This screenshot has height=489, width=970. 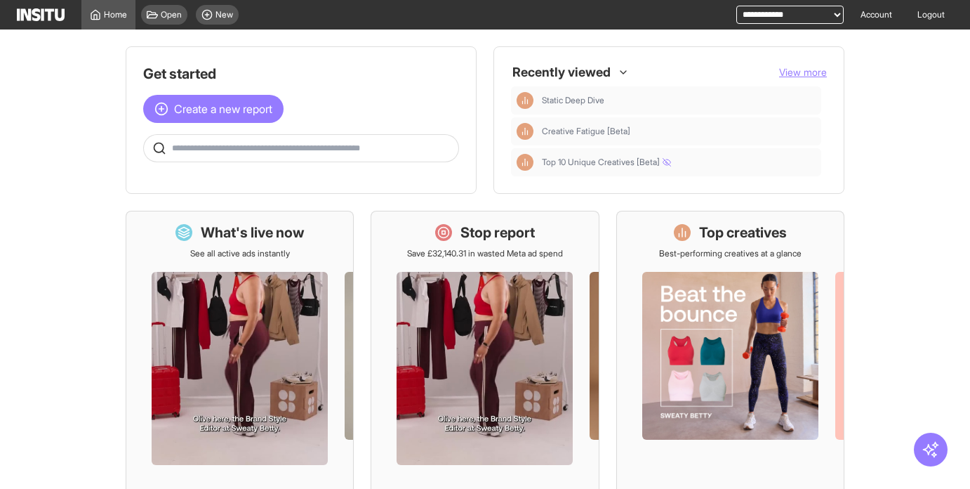 What do you see at coordinates (223, 109) in the screenshot?
I see `span: Create a new report` at bounding box center [223, 109].